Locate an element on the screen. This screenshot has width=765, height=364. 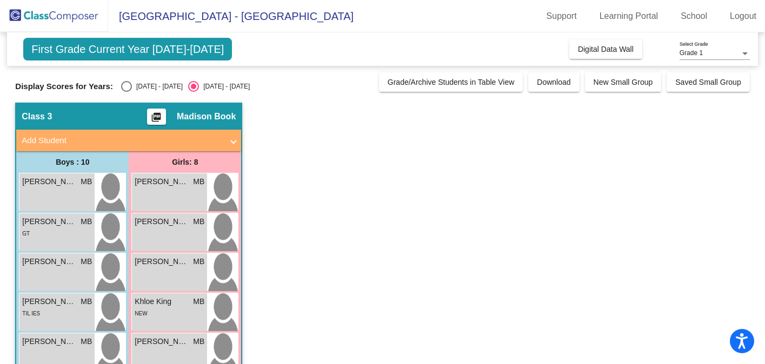
span: Display Scores for Years: is located at coordinates (64, 86).